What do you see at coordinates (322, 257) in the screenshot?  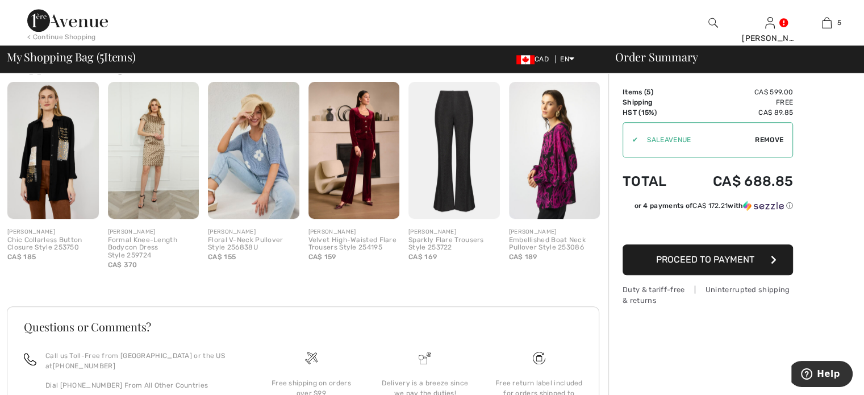 I see `span: CA$ 159` at bounding box center [322, 257].